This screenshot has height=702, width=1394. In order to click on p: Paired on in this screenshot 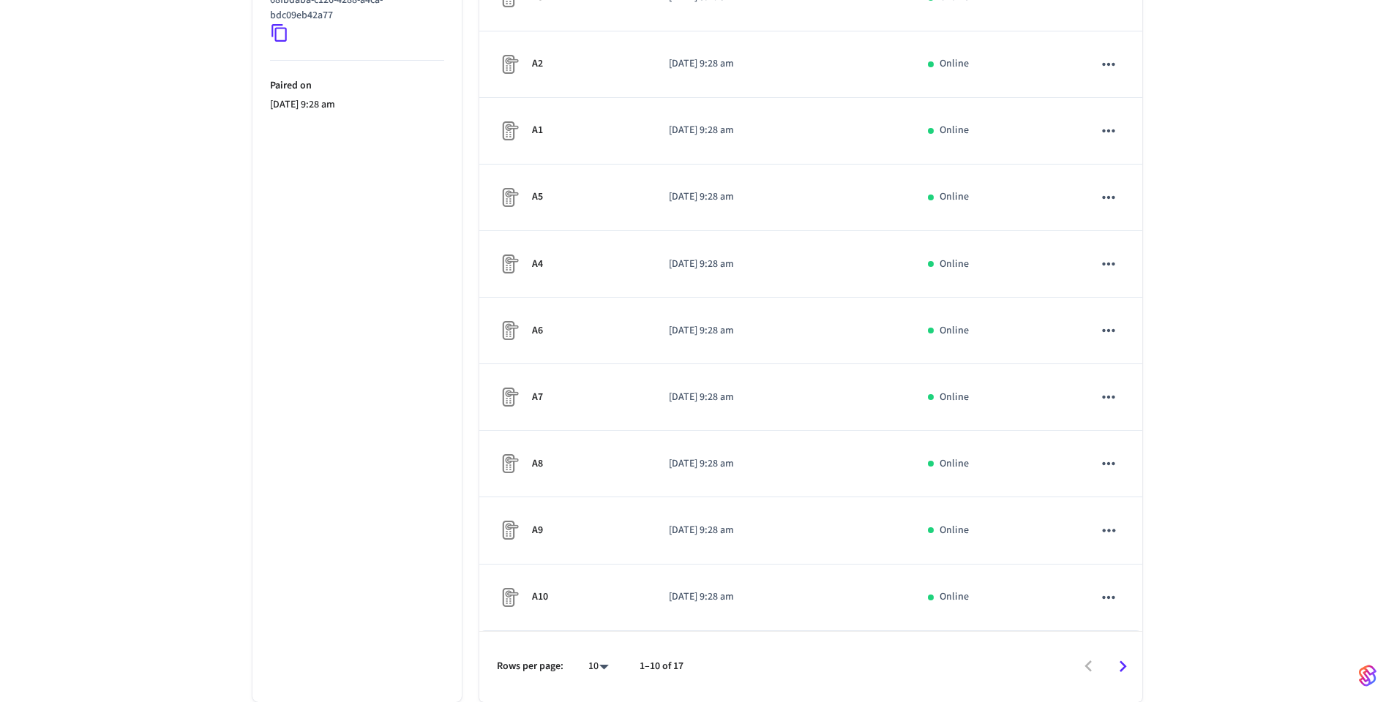, I will do `click(357, 86)`.